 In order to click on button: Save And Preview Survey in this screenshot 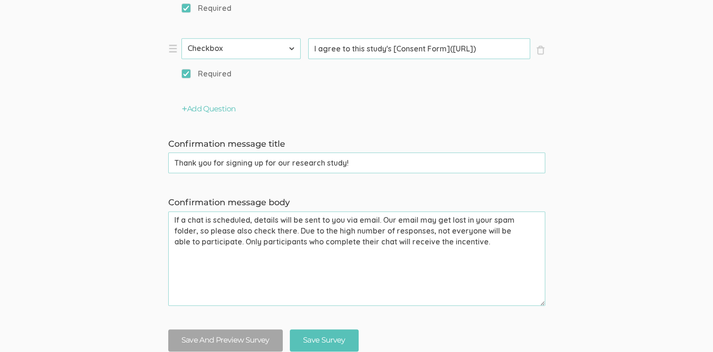, I will do `click(225, 340)`.